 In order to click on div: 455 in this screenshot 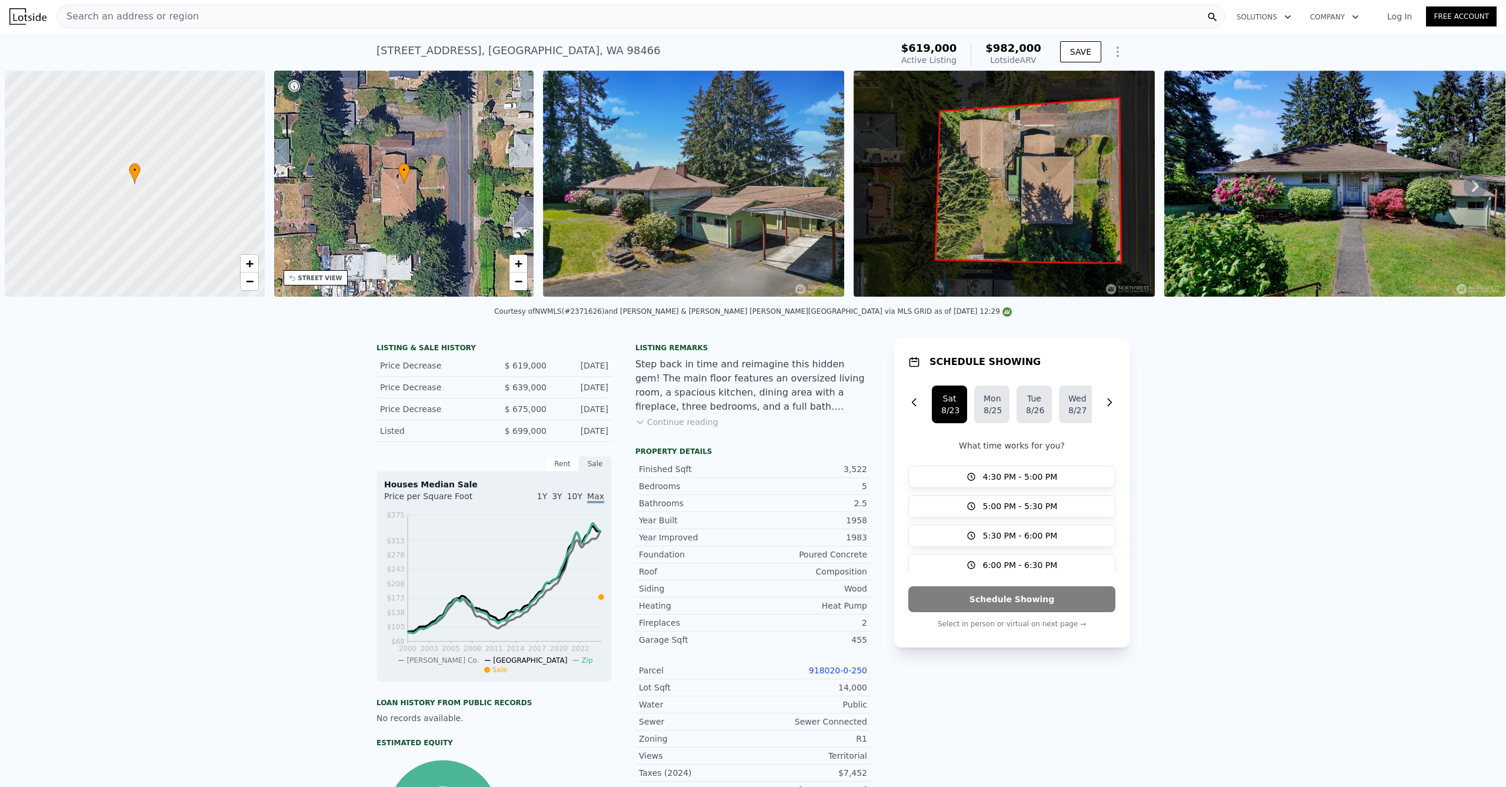, I will do `click(810, 639)`.